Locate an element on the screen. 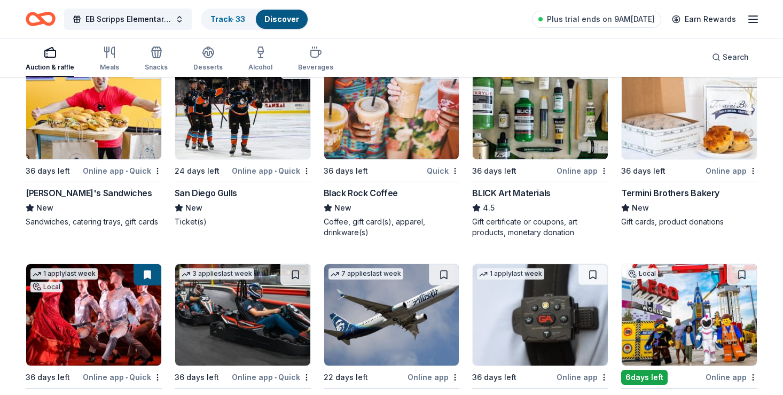 This screenshot has width=783, height=395. img: Image for Alaska Airlines is located at coordinates (391, 314).